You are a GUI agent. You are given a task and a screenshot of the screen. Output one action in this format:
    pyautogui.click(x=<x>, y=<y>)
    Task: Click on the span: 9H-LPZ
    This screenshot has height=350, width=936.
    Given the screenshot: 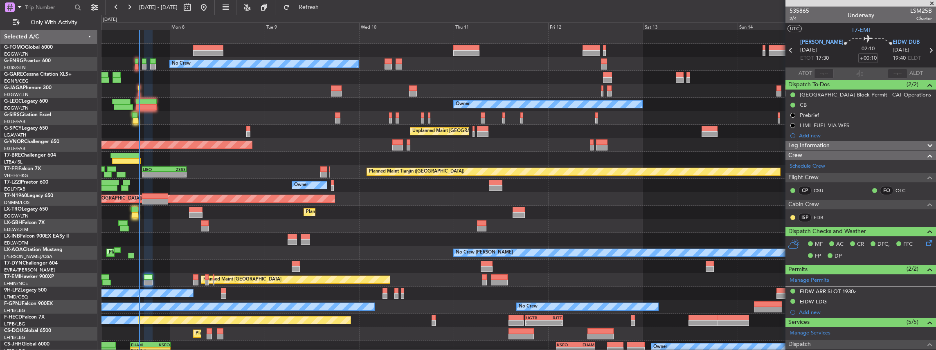 What is the action you would take?
    pyautogui.click(x=12, y=290)
    